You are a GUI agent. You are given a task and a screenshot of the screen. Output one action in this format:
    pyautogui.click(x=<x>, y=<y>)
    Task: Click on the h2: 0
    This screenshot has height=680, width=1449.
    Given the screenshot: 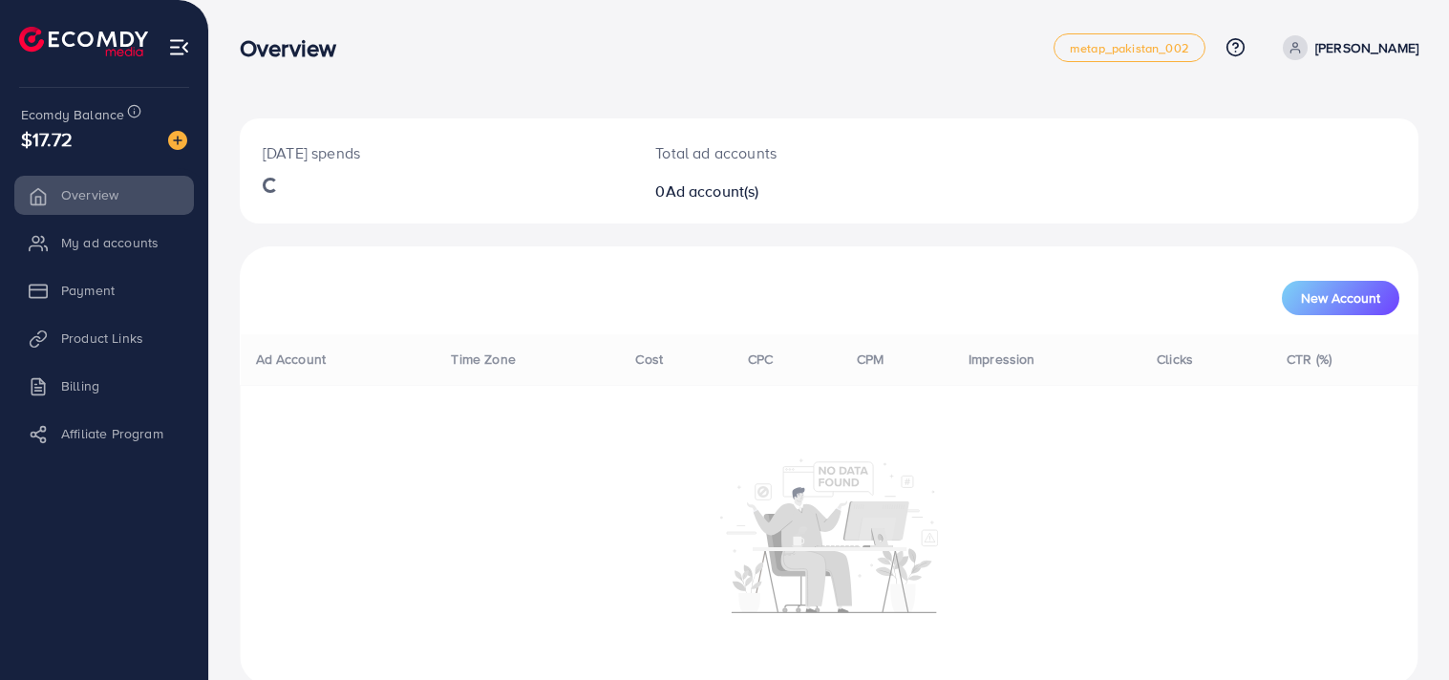 What is the action you would take?
    pyautogui.click(x=780, y=191)
    